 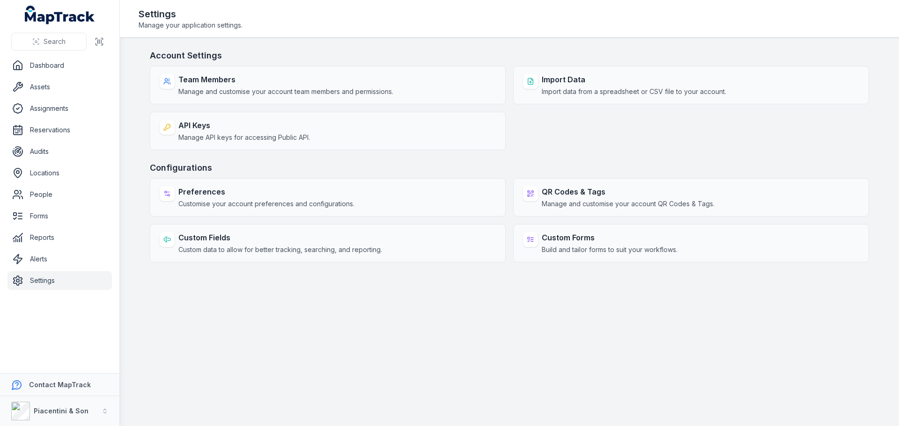 What do you see at coordinates (244, 125) in the screenshot?
I see `strong: API Keys` at bounding box center [244, 125].